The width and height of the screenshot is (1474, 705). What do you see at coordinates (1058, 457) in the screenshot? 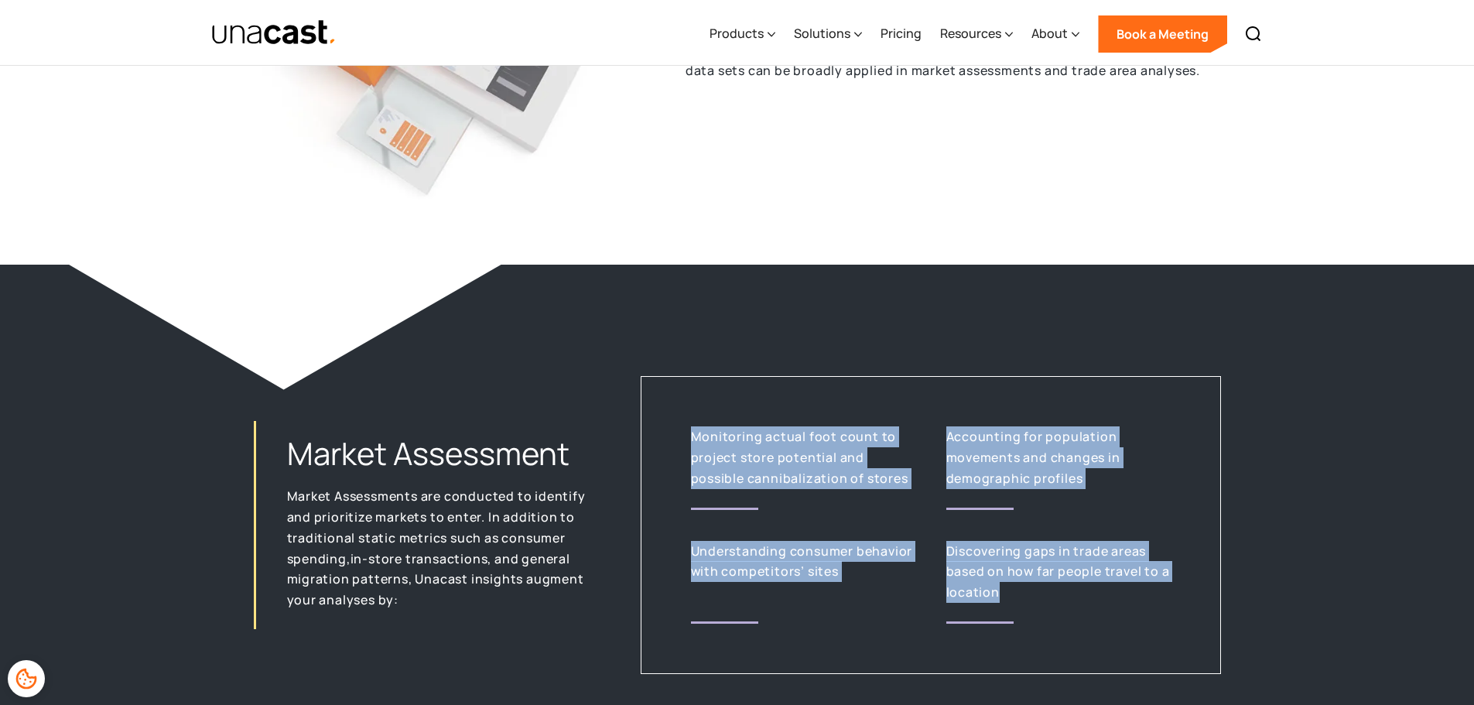
I see `p: Accounting for population movements and changes in demographic profiles` at bounding box center [1058, 457].